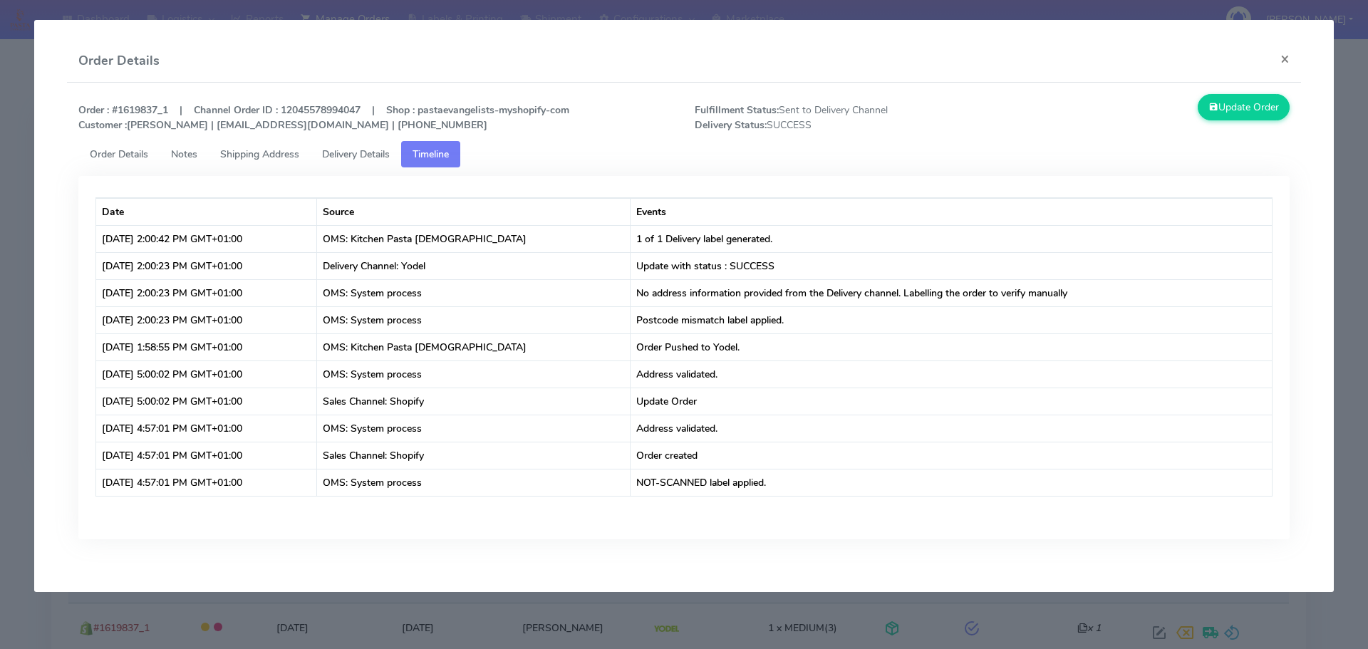  What do you see at coordinates (951, 320) in the screenshot?
I see `td: Postcode mismatch label applied.` at bounding box center [951, 320].